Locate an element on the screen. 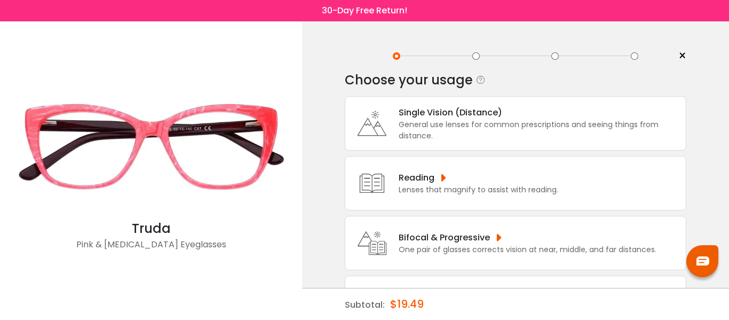 Image resolution: width=729 pixels, height=320 pixels. div: Single Vision (Distance) is located at coordinates (540, 112).